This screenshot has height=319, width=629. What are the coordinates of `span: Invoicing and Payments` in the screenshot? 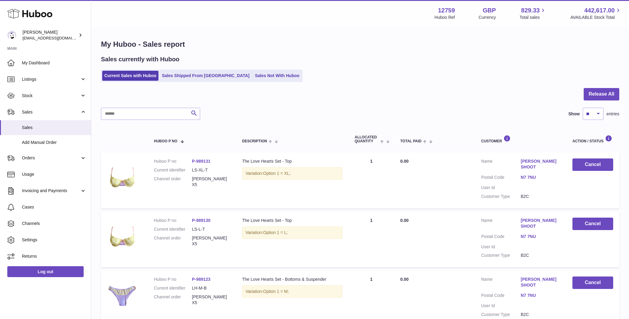 It's located at (51, 191).